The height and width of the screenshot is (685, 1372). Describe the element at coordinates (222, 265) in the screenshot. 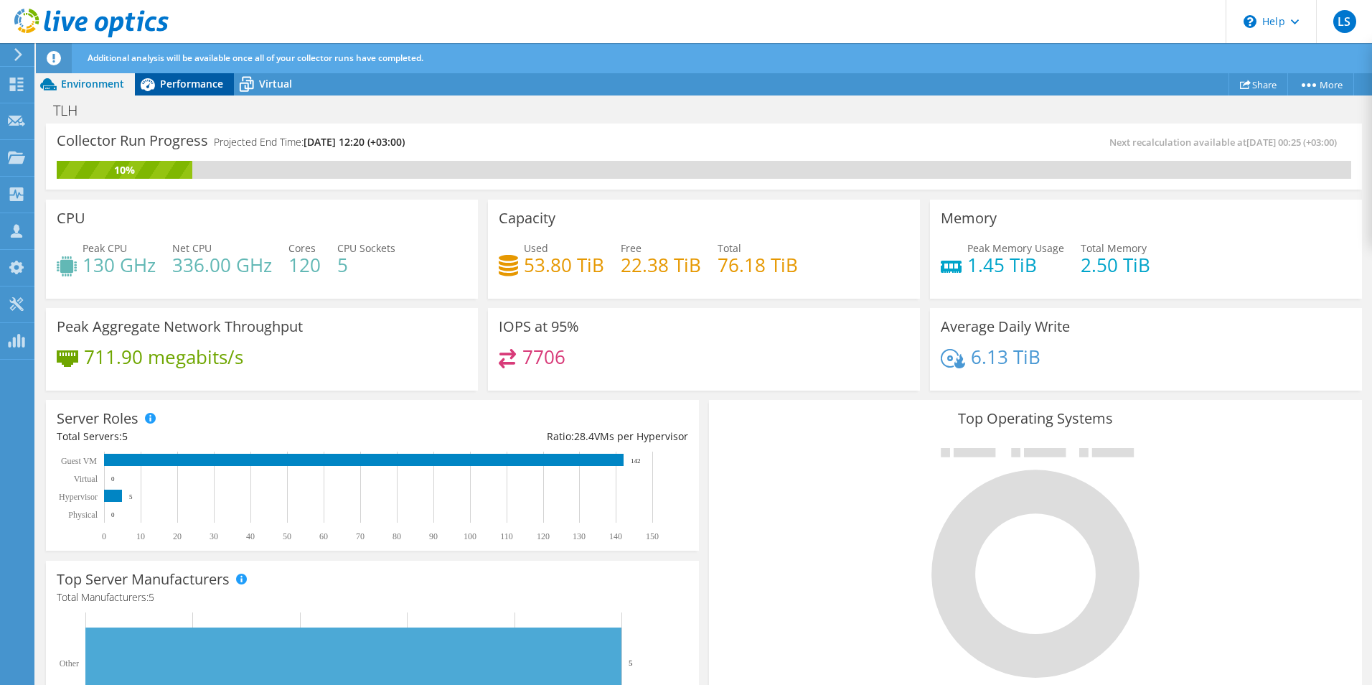

I see `h4: 336.00 GHz` at that location.